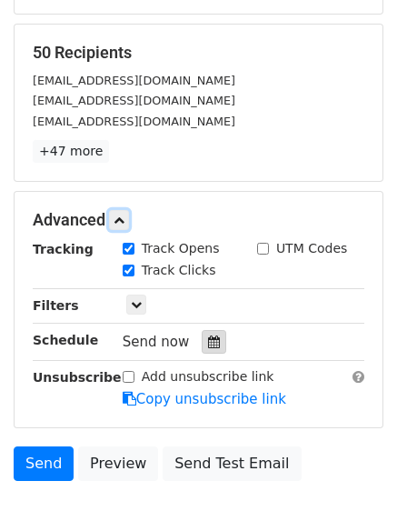 The height and width of the screenshot is (531, 397). What do you see at coordinates (55, 306) in the screenshot?
I see `strong: Filters` at bounding box center [55, 306].